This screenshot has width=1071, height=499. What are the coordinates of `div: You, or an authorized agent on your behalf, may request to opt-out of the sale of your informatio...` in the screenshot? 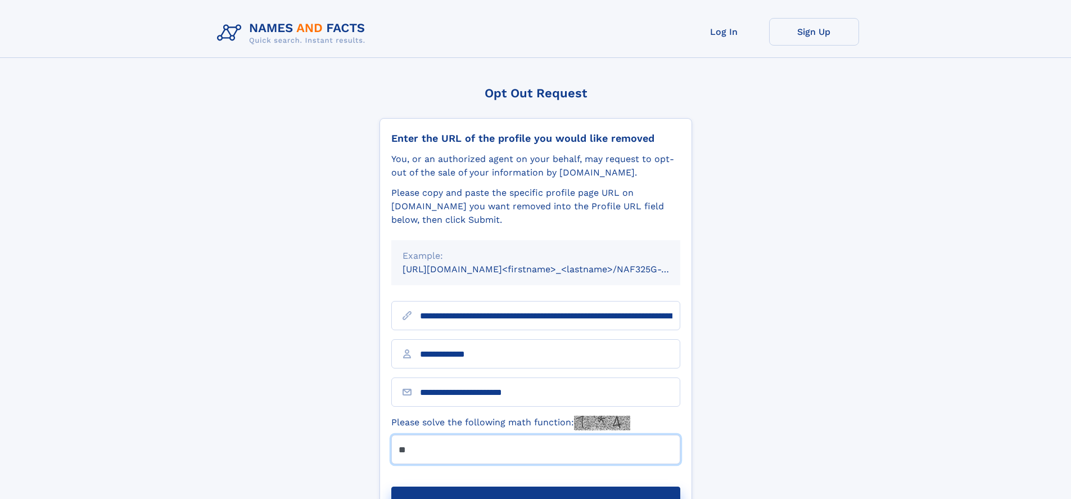 It's located at (536, 166).